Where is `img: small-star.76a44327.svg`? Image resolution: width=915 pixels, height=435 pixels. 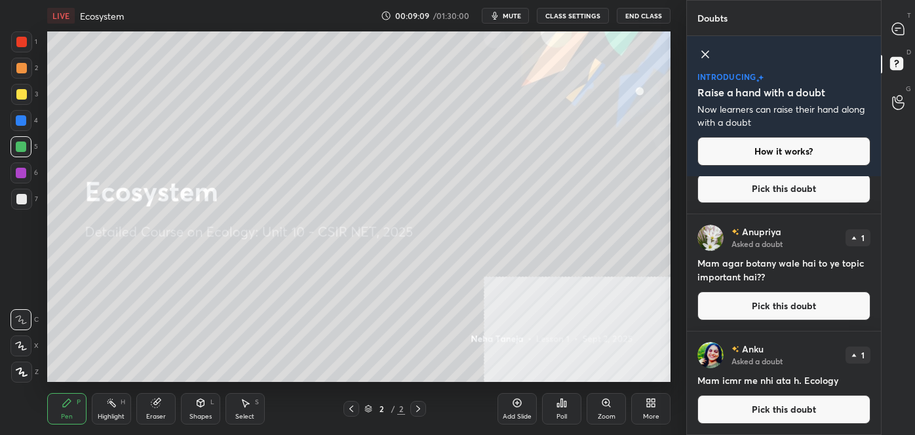 img: small-star.76a44327.svg is located at coordinates (758, 81).